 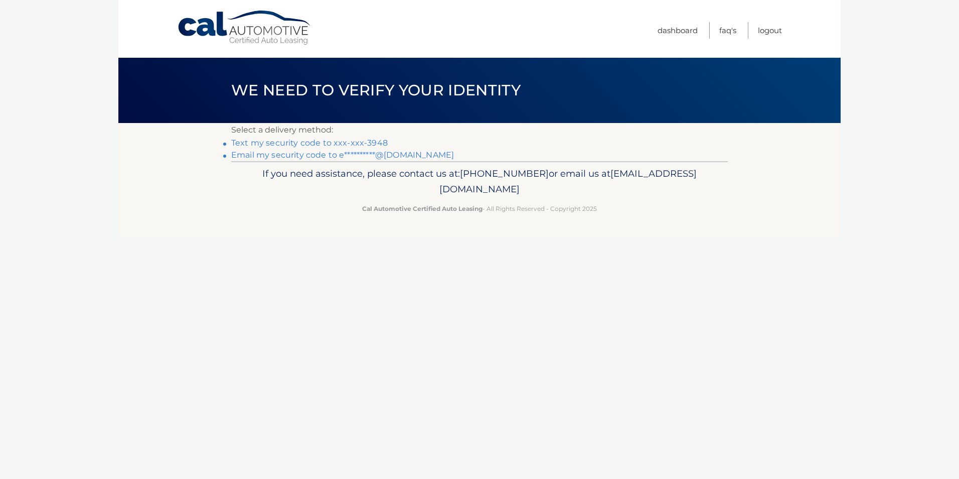 I want to click on a: Logout, so click(x=770, y=30).